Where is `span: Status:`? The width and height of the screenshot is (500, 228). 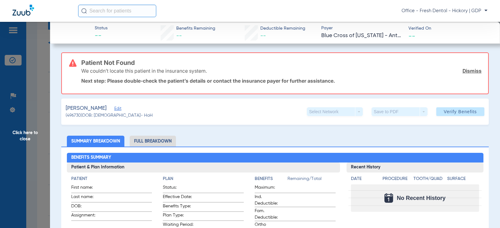 span: Status: is located at coordinates (178, 189).